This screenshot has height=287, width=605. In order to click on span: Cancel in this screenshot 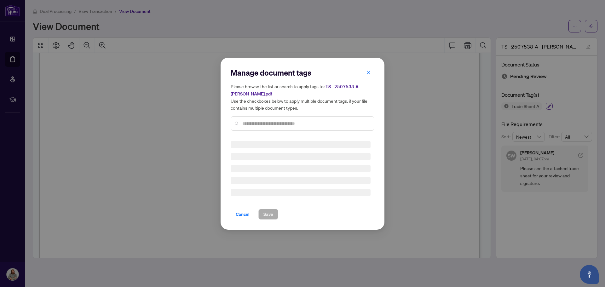, I will do `click(243, 214)`.